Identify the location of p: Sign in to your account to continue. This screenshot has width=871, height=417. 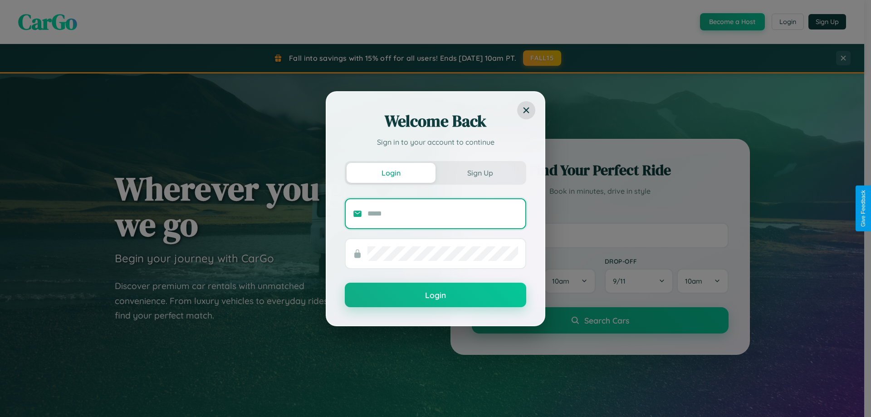
(435, 142).